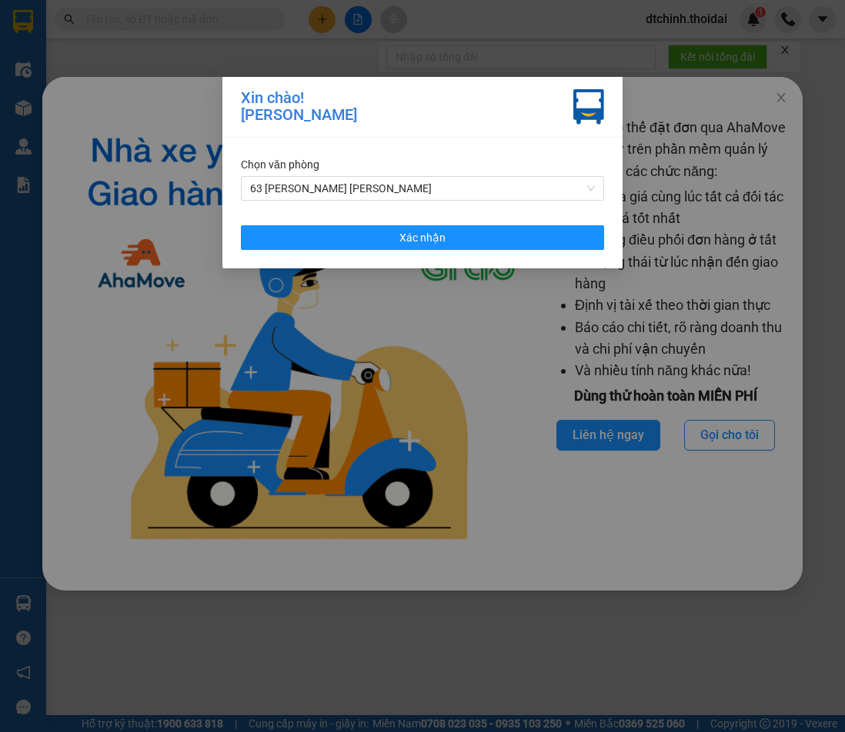 Image resolution: width=845 pixels, height=732 pixels. I want to click on button: Xác nhận, so click(422, 238).